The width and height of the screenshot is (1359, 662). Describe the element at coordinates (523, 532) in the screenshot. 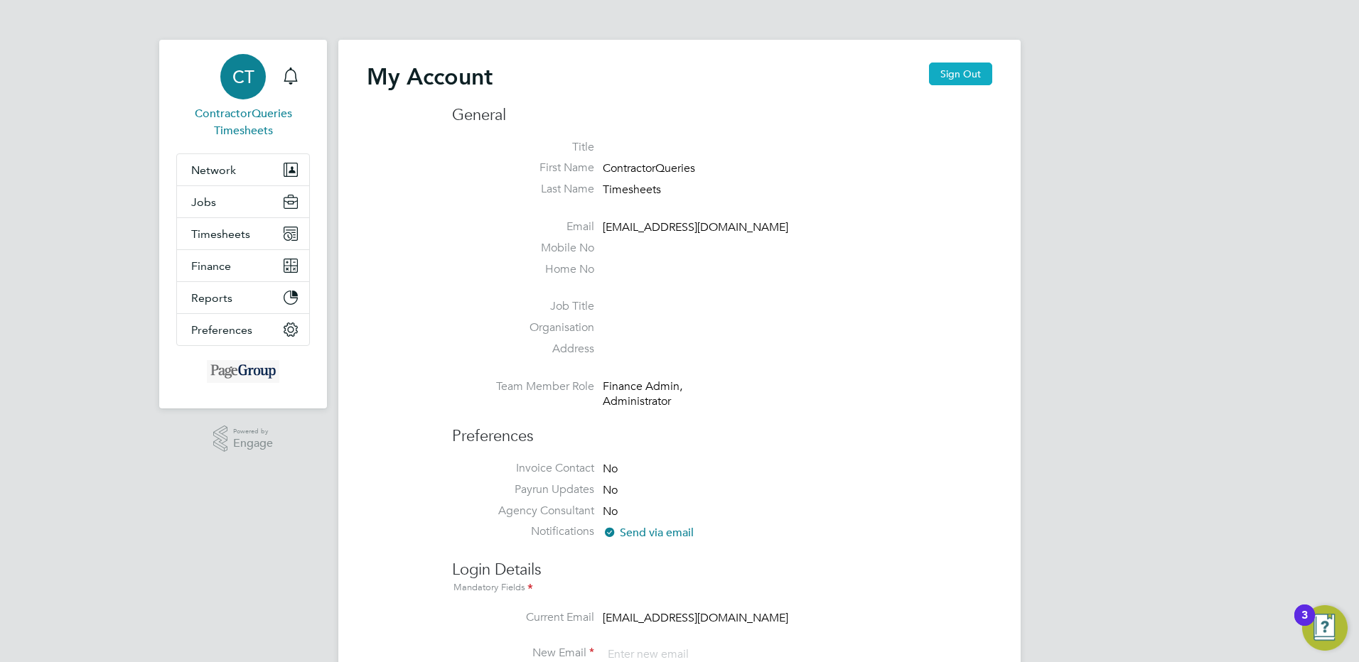

I see `label: Notifications` at that location.